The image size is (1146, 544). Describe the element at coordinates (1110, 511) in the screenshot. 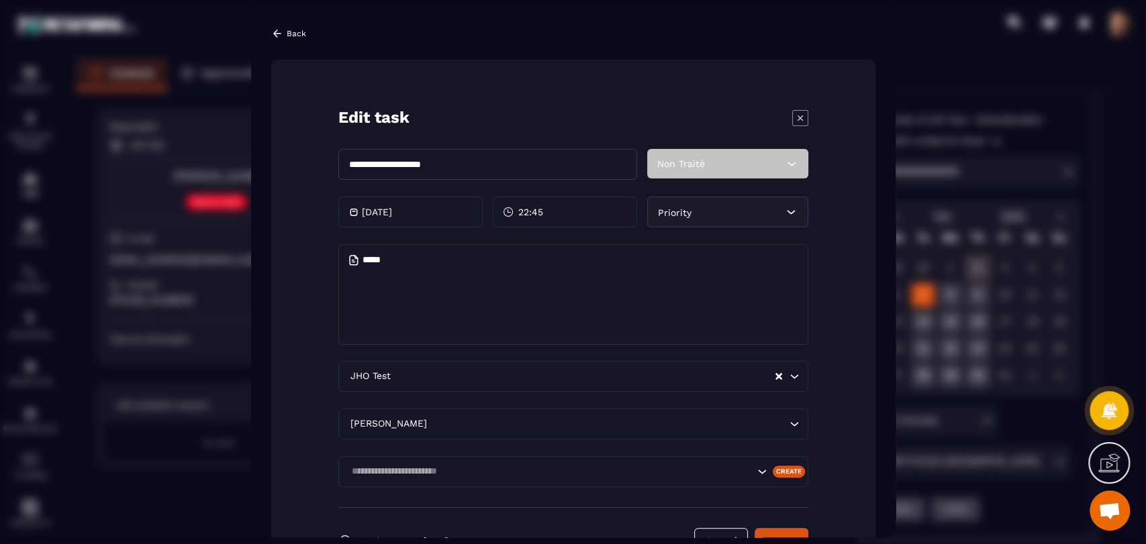

I see `div: Mở cuộc trò chuyện` at that location.